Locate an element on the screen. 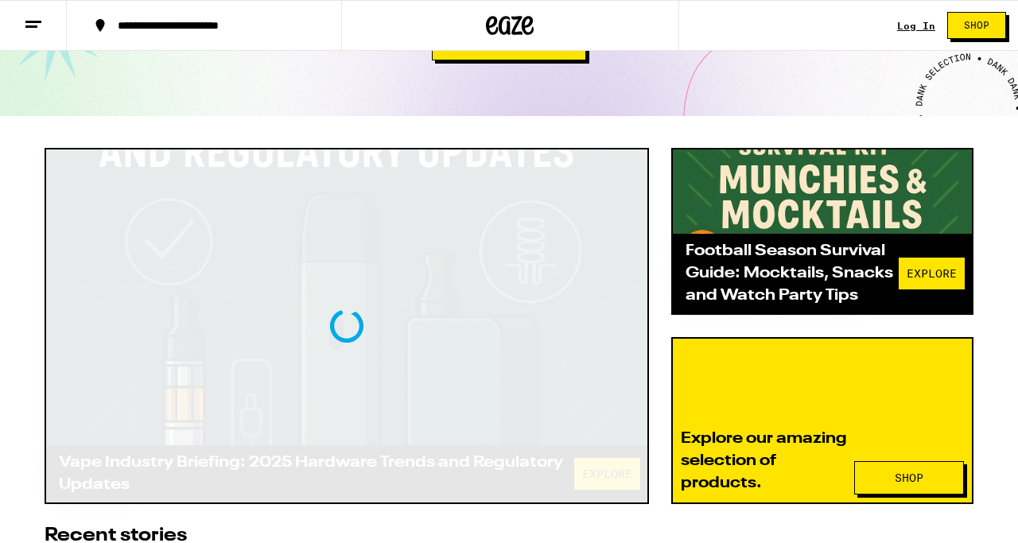 Image resolution: width=1018 pixels, height=543 pixels. a: Explore our amazing selection of products.Shop is located at coordinates (822, 421).